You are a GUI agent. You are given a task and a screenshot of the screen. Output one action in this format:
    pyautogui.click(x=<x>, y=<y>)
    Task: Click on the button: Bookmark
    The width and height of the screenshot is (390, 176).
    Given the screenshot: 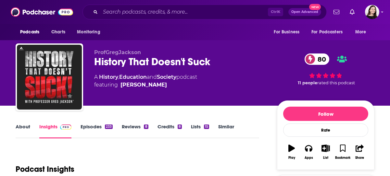 What is the action you would take?
    pyautogui.click(x=342, y=152)
    